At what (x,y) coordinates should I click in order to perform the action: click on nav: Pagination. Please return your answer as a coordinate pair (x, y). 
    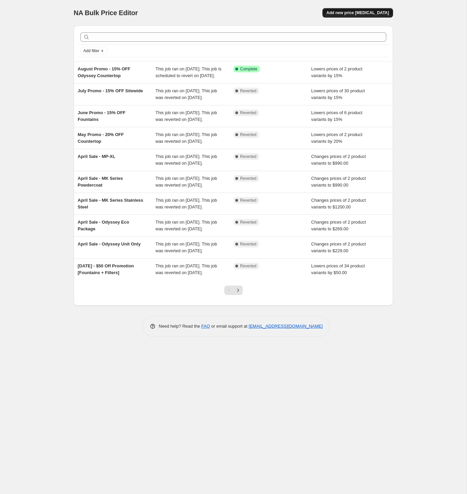
    Looking at the image, I should click on (233, 290).